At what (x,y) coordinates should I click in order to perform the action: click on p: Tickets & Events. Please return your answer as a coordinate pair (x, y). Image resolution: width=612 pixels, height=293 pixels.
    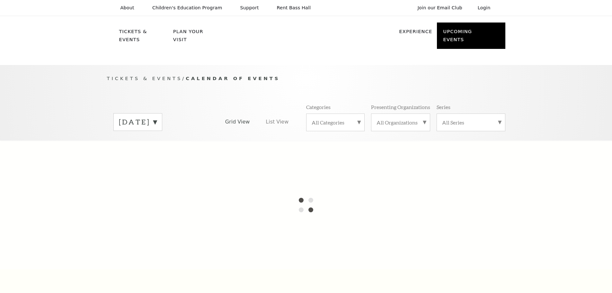
    Looking at the image, I should click on (144, 37).